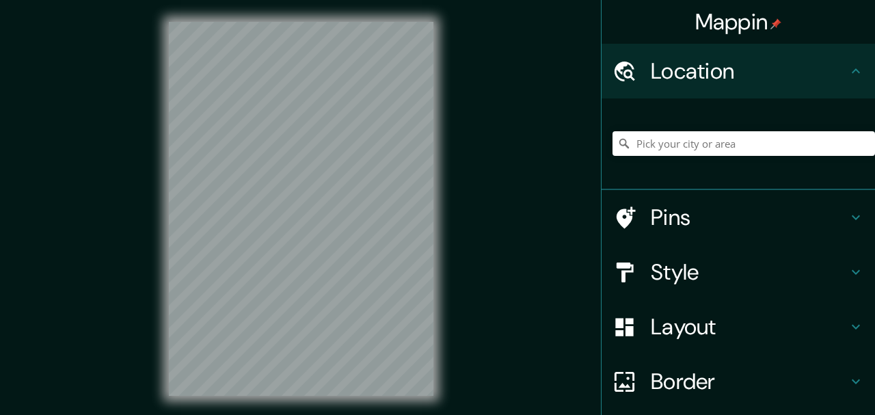 This screenshot has width=875, height=415. What do you see at coordinates (739, 272) in the screenshot?
I see `div: Style` at bounding box center [739, 272].